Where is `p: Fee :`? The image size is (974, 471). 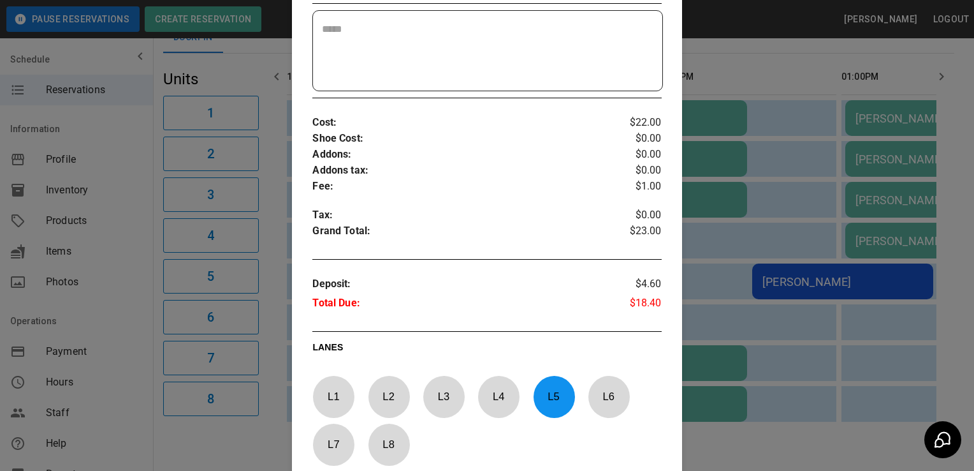 p: Fee : is located at coordinates (458, 186).